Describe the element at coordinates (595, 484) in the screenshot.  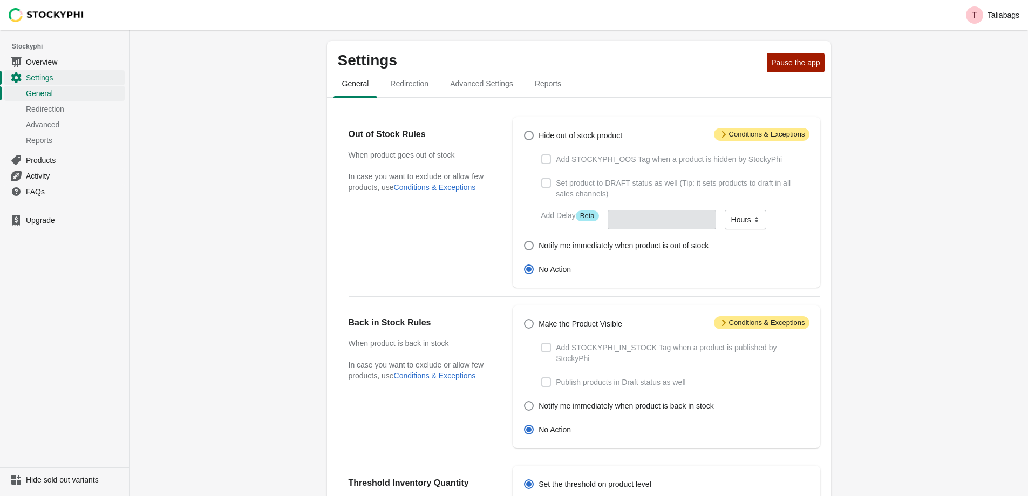
I see `span: Set the threshold on product level` at that location.